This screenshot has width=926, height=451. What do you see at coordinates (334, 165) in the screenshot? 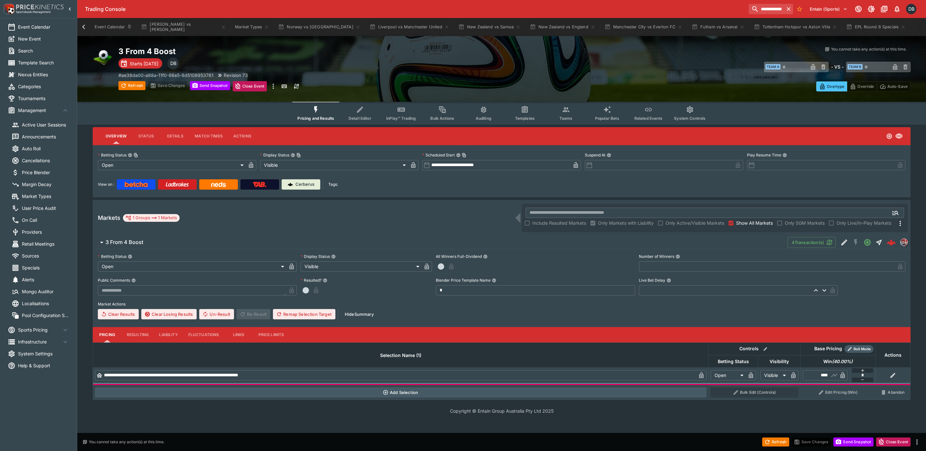
I see `div: Visible` at bounding box center [334, 165].